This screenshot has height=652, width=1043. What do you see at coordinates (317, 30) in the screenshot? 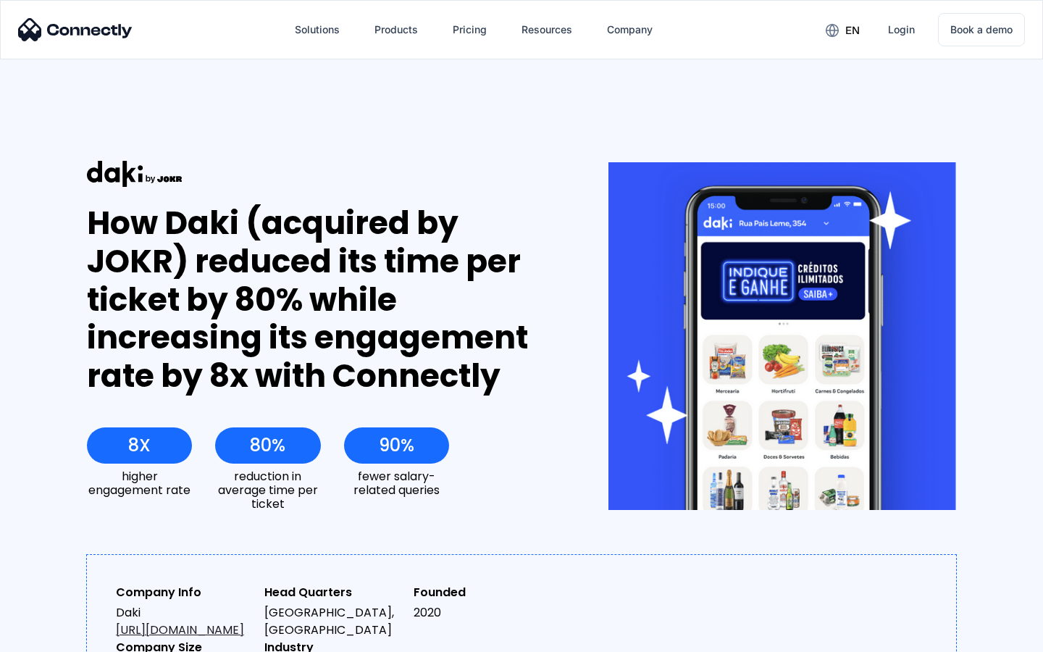
I see `div: Solutions` at bounding box center [317, 30].